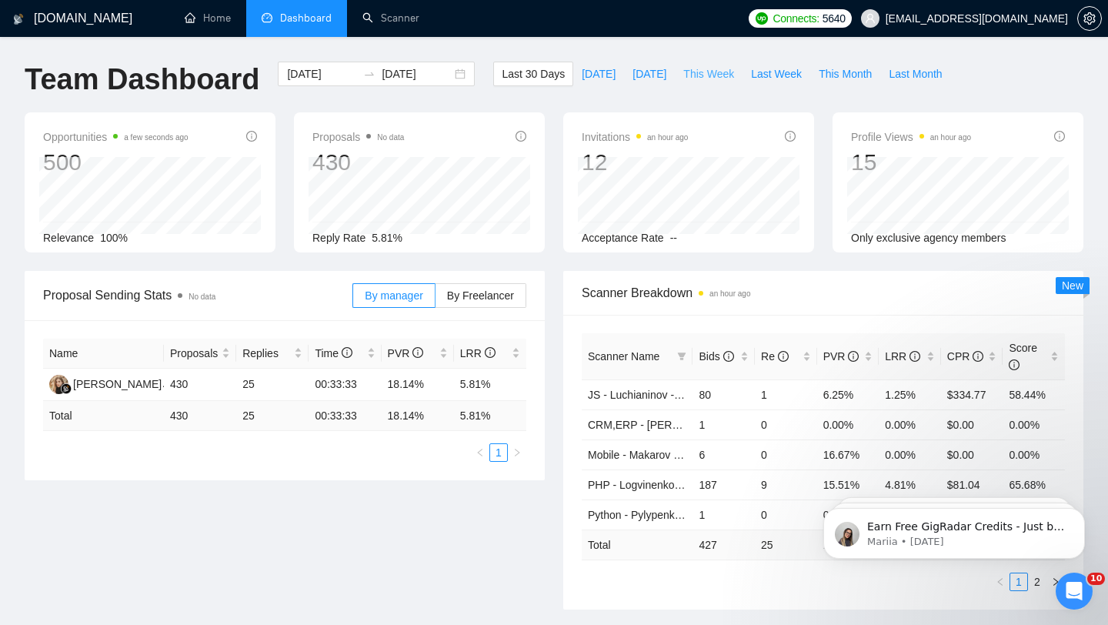 This screenshot has height=625, width=1108. What do you see at coordinates (1072, 285) in the screenshot?
I see `span: New` at bounding box center [1072, 285].